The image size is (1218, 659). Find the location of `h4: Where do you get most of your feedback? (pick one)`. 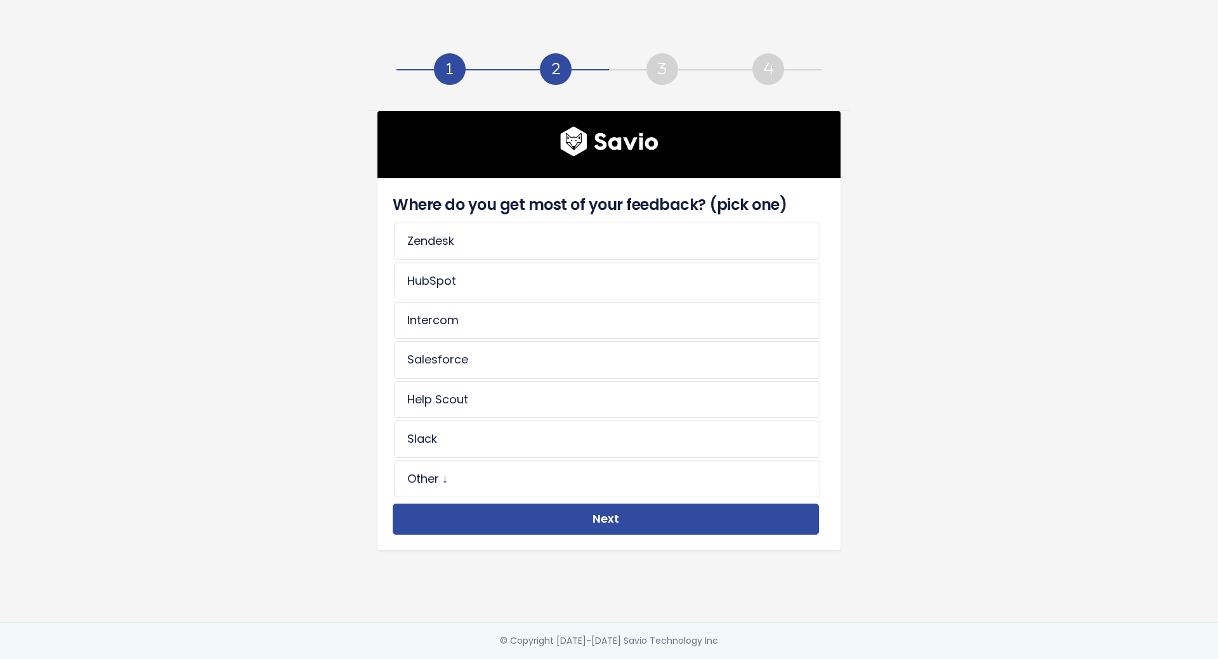

h4: Where do you get most of your feedback? (pick one) is located at coordinates (606, 205).